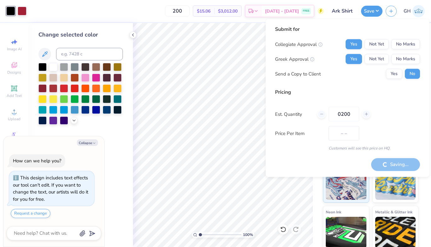  Describe the element at coordinates (248, 235) in the screenshot. I see `span: 100 %` at that location.